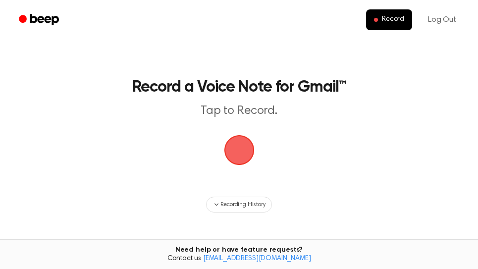 The height and width of the screenshot is (269, 478). I want to click on button: Beep Logo, so click(239, 150).